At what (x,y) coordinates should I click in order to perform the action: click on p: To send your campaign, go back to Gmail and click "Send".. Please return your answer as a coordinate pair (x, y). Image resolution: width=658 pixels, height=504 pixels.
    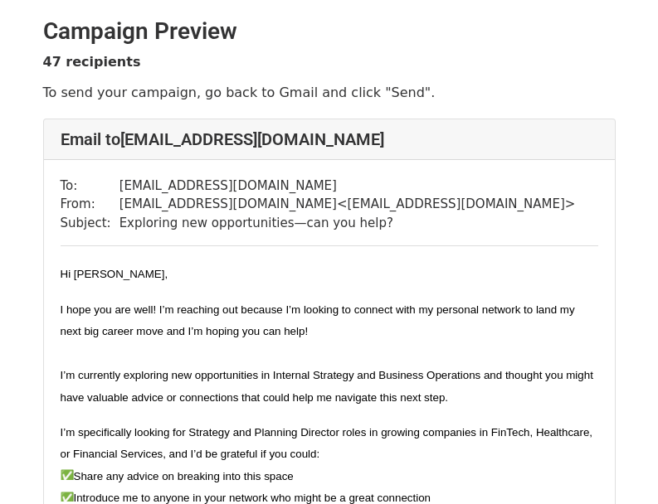
    Looking at the image, I should click on (329, 92).